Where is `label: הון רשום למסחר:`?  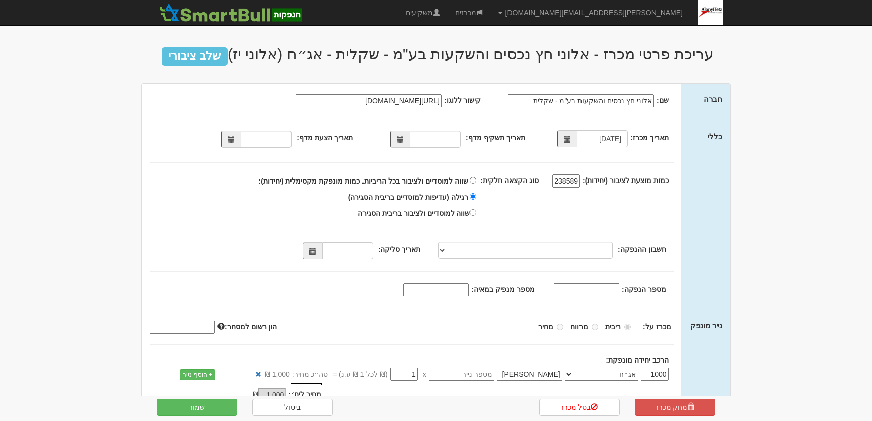 label: הון רשום למסחר: is located at coordinates (247, 326).